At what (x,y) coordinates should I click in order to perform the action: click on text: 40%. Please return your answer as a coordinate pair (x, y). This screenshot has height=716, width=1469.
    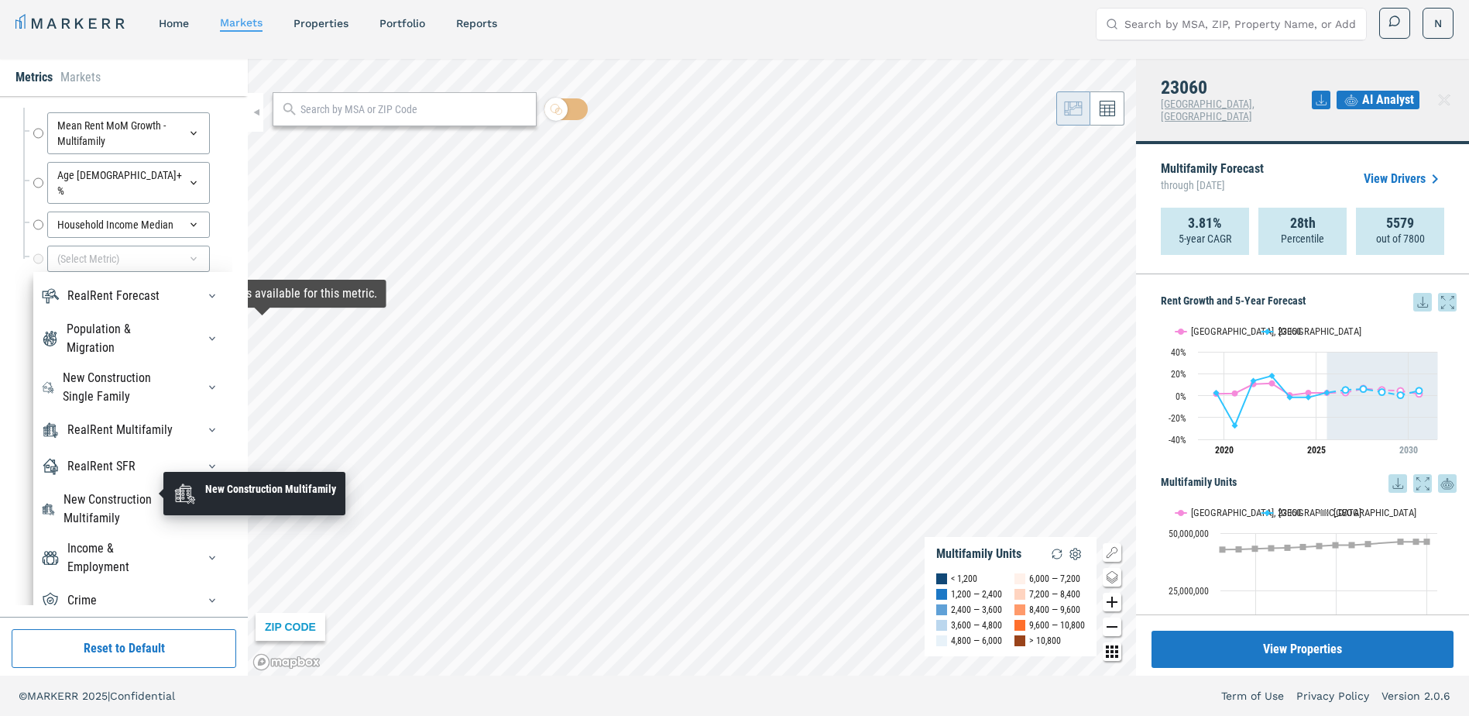
    Looking at the image, I should click on (1179, 352).